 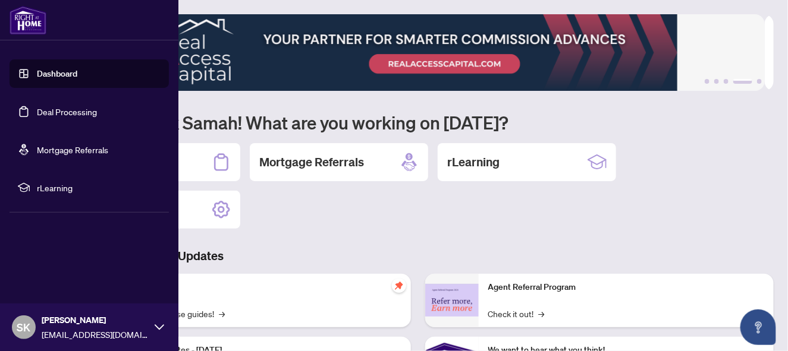 What do you see at coordinates (726, 81) in the screenshot?
I see `button: 3` at bounding box center [726, 81].